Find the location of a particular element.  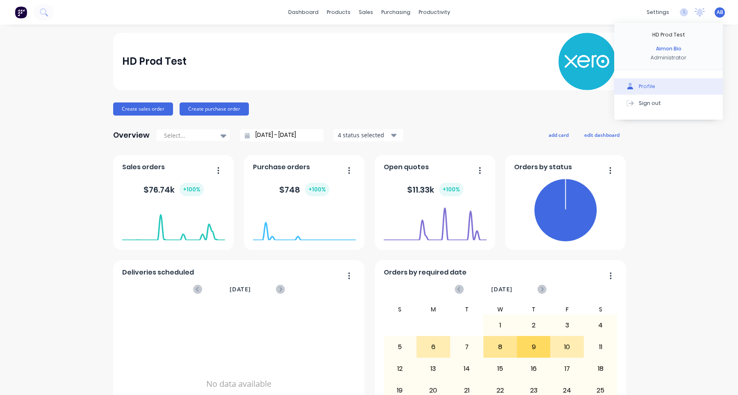

div: settings is located at coordinates (657, 12).